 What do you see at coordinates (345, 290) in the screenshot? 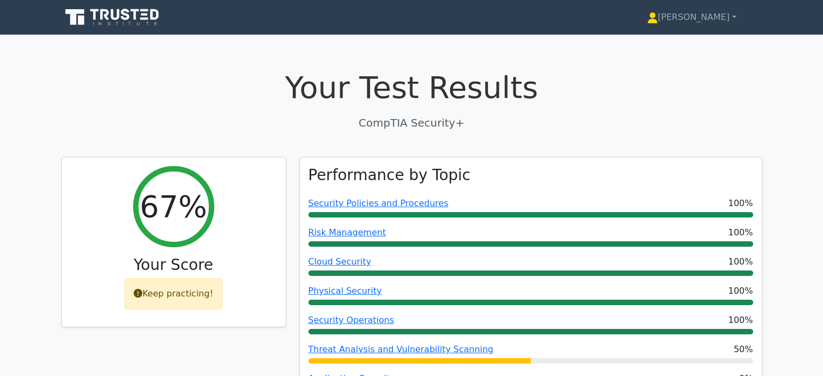
I see `a: Physical Security` at bounding box center [345, 290].